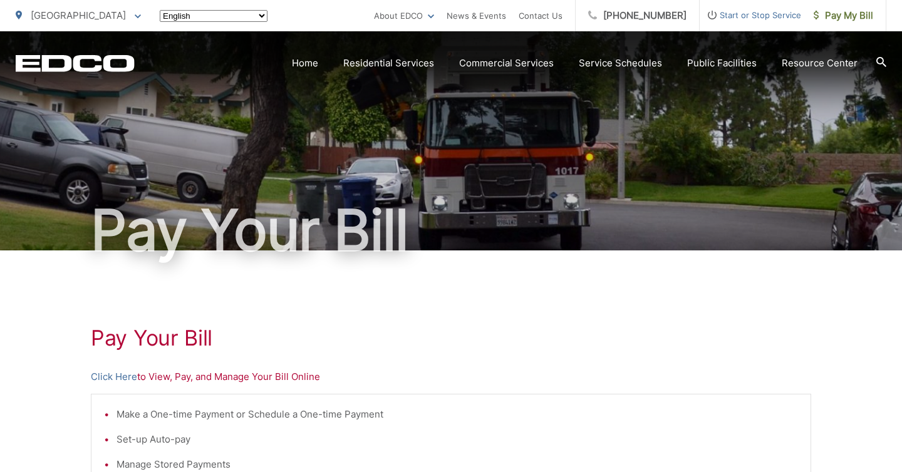 The width and height of the screenshot is (902, 472). Describe the element at coordinates (820, 63) in the screenshot. I see `a: Resource Center` at that location.